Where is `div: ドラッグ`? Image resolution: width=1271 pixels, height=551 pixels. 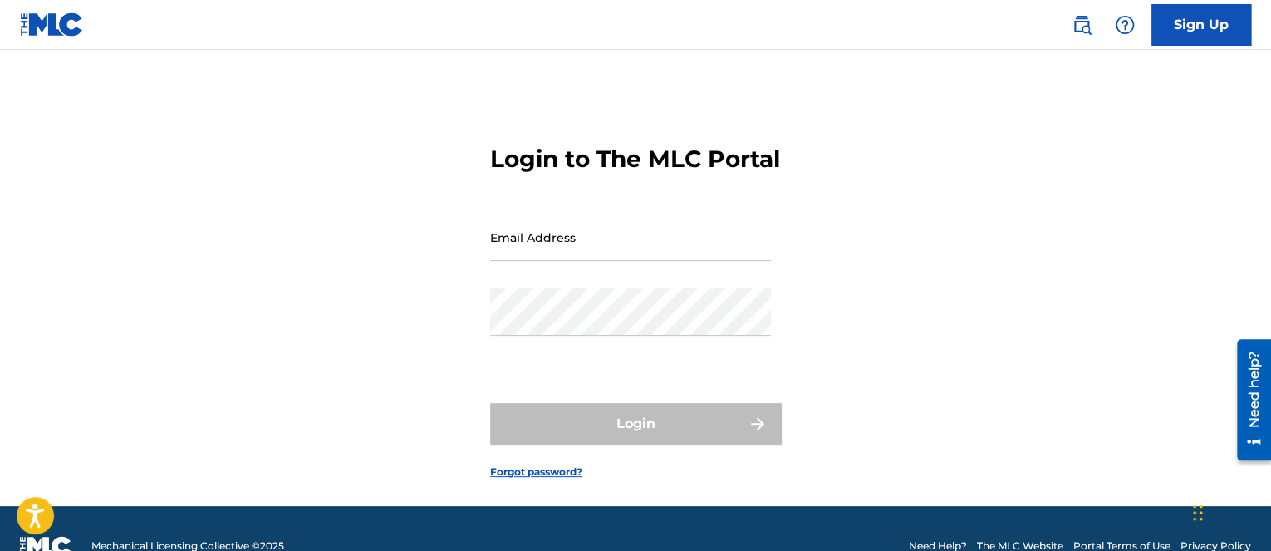 div: ドラッグ is located at coordinates (1198, 512).